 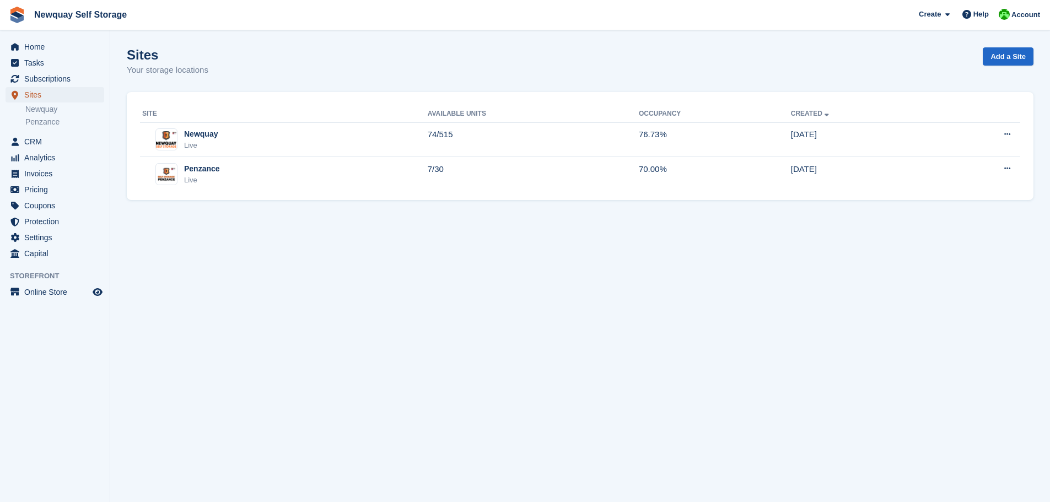 I want to click on h1: Sites, so click(x=167, y=55).